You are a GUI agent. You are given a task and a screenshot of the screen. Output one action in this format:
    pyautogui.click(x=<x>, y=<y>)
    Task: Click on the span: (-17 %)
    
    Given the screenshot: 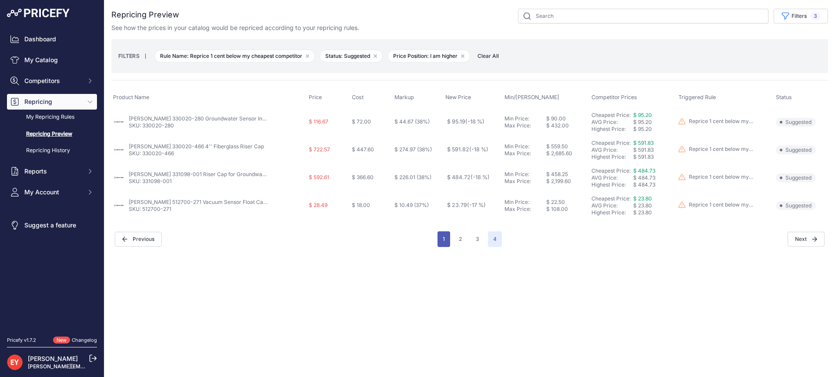 What is the action you would take?
    pyautogui.click(x=476, y=205)
    